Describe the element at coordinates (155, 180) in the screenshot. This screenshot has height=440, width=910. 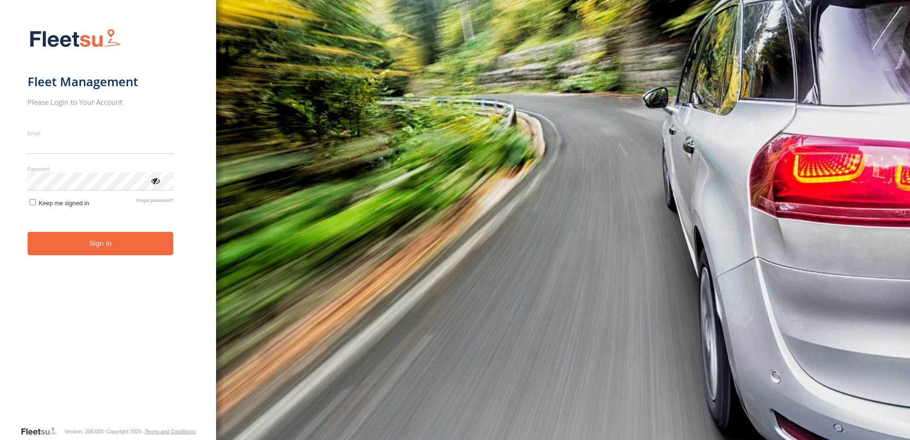
I see `div: ViewPassword` at that location.